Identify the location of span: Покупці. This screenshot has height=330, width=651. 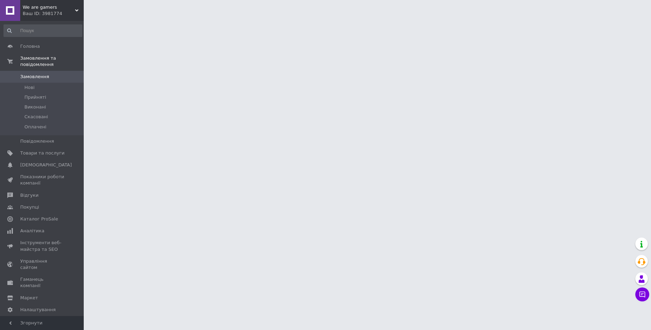
(30, 207).